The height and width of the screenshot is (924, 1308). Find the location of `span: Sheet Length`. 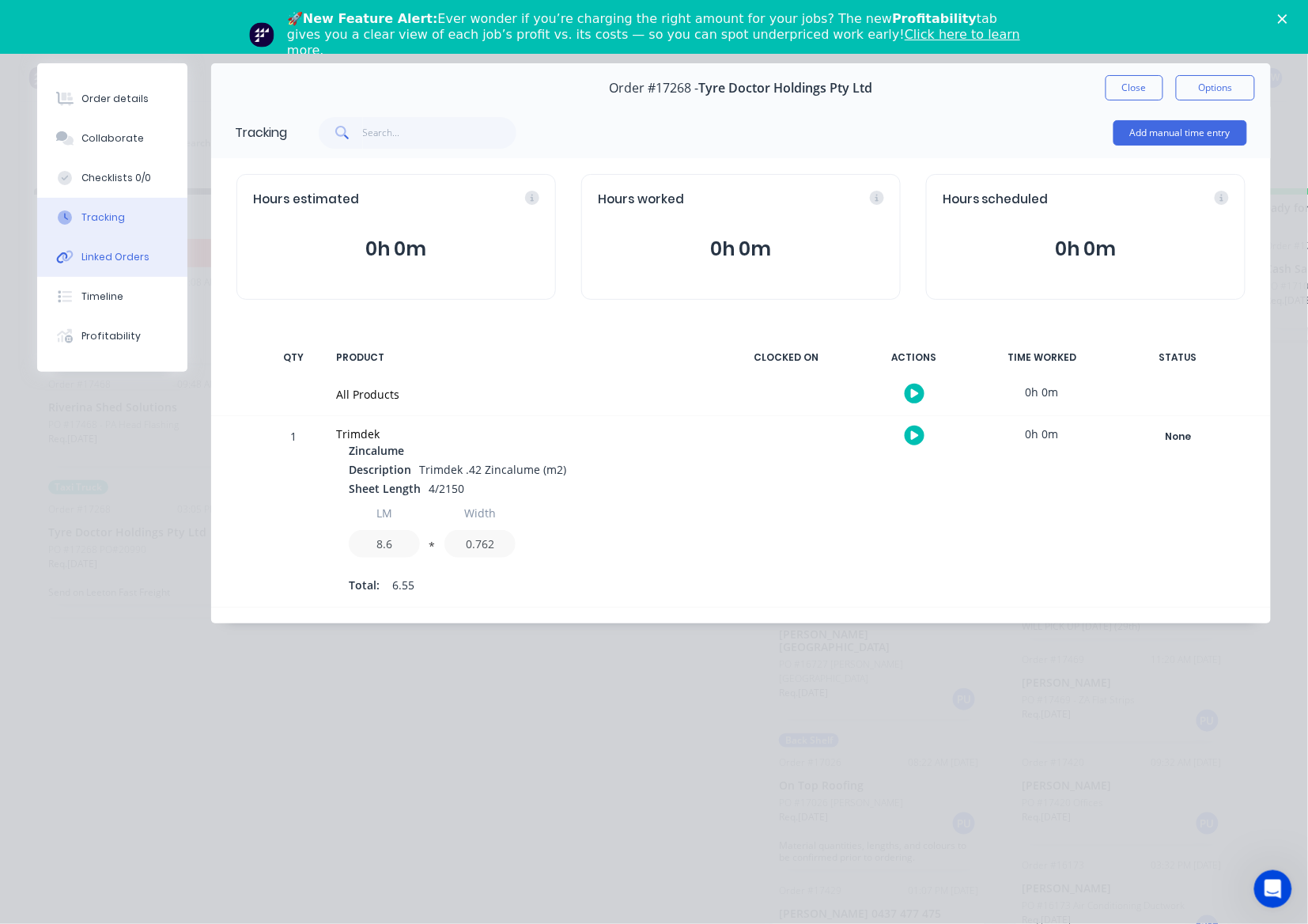

span: Sheet Length is located at coordinates (384, 488).